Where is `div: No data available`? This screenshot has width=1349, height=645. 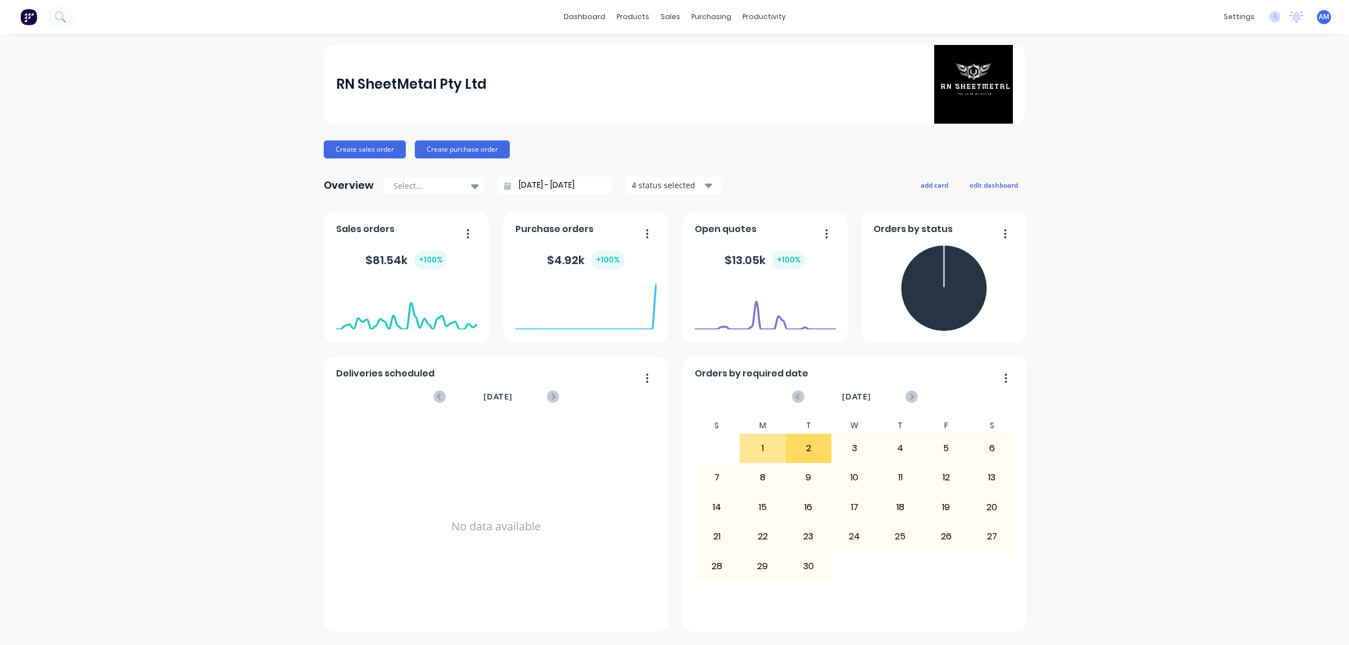
div: No data available is located at coordinates (496, 527).